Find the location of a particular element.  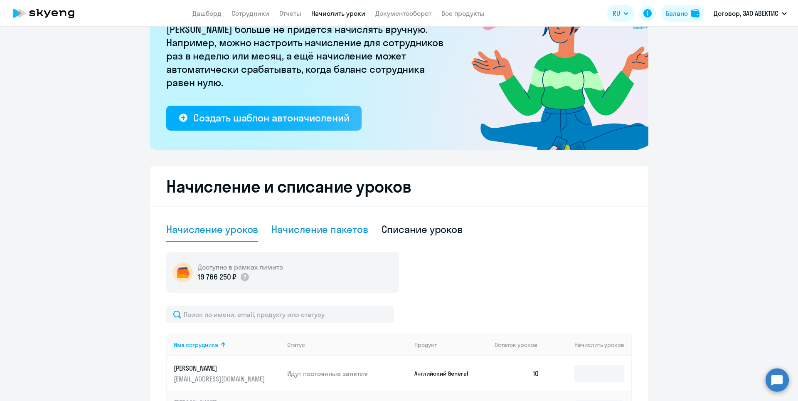

p: Договор, ЗАО АВЕКТИС is located at coordinates (747, 13).